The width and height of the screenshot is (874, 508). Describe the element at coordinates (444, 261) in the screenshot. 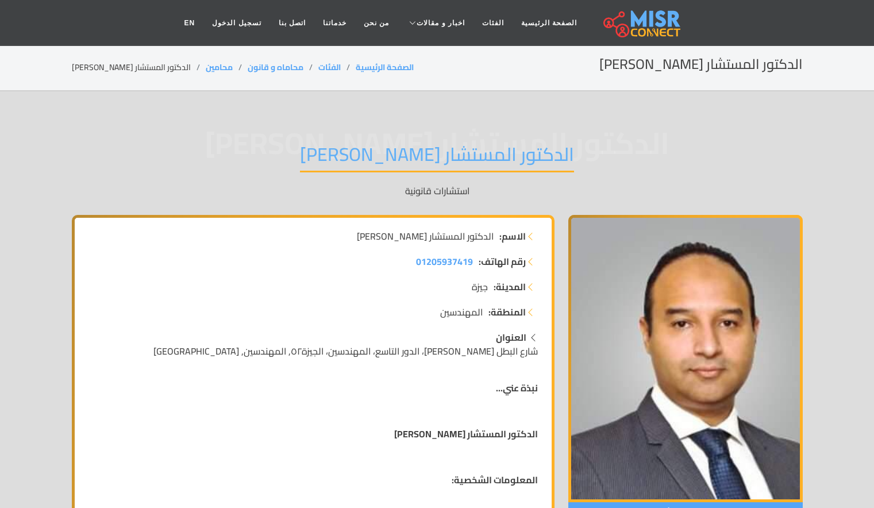

I see `span: 01205937419` at that location.